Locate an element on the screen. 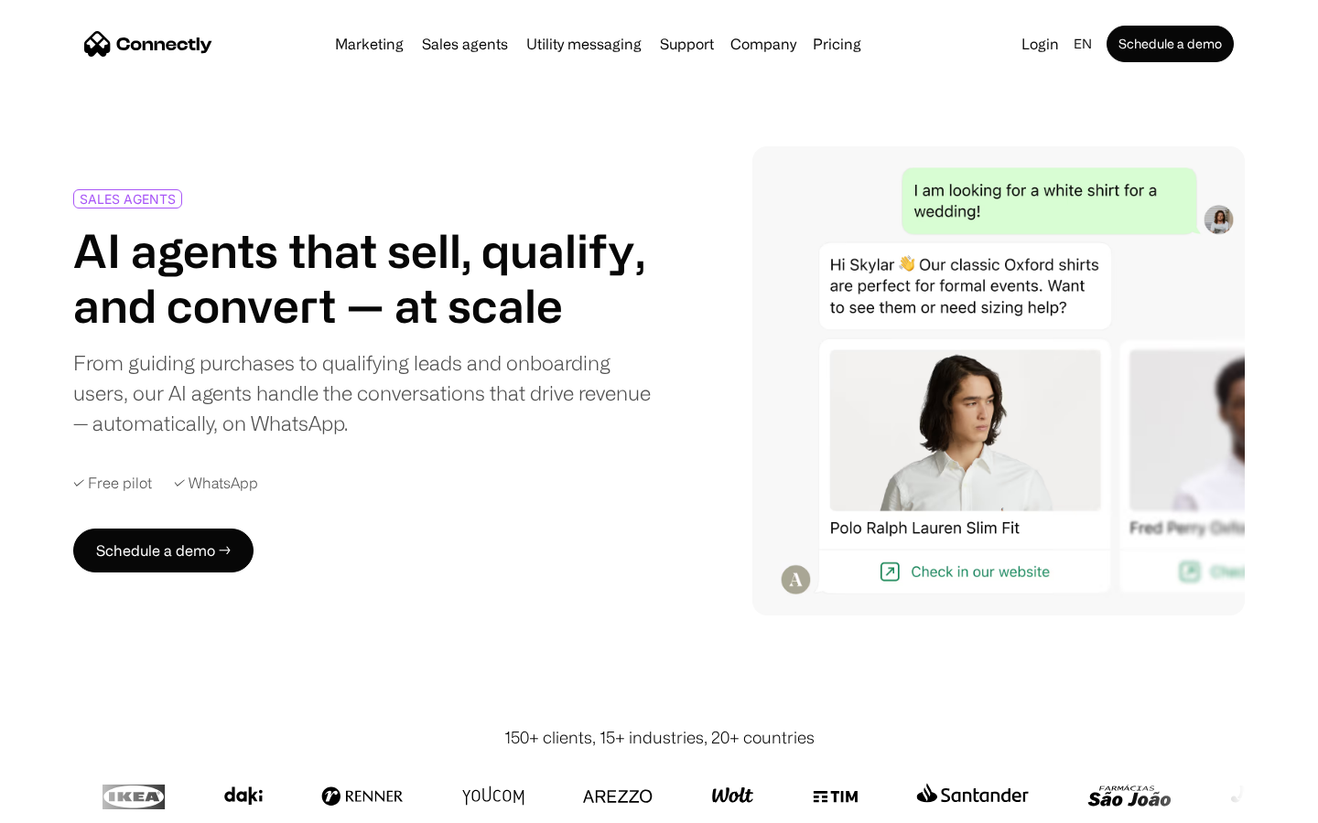 The image size is (1318, 823). div: ✓ Free pilot is located at coordinates (113, 483).